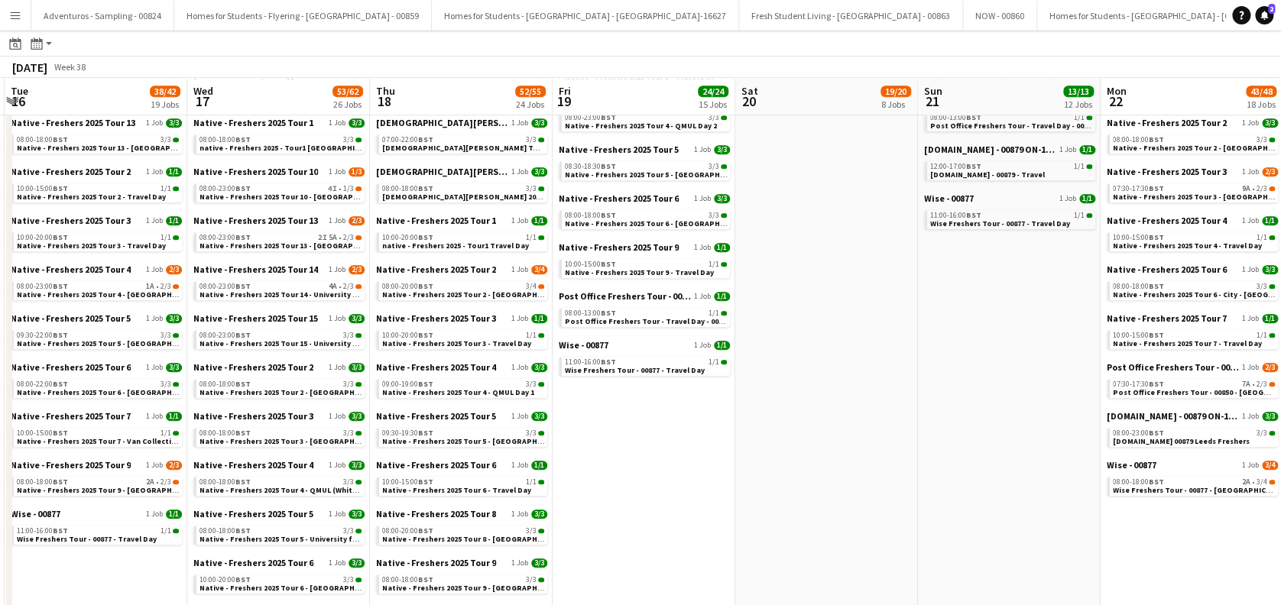  Describe the element at coordinates (70, 67) in the screenshot. I see `span: Week 38` at that location.